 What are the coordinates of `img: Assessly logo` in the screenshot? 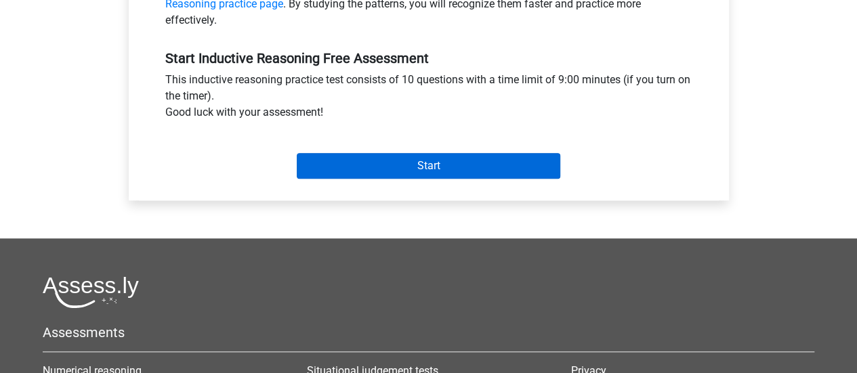 It's located at (91, 292).